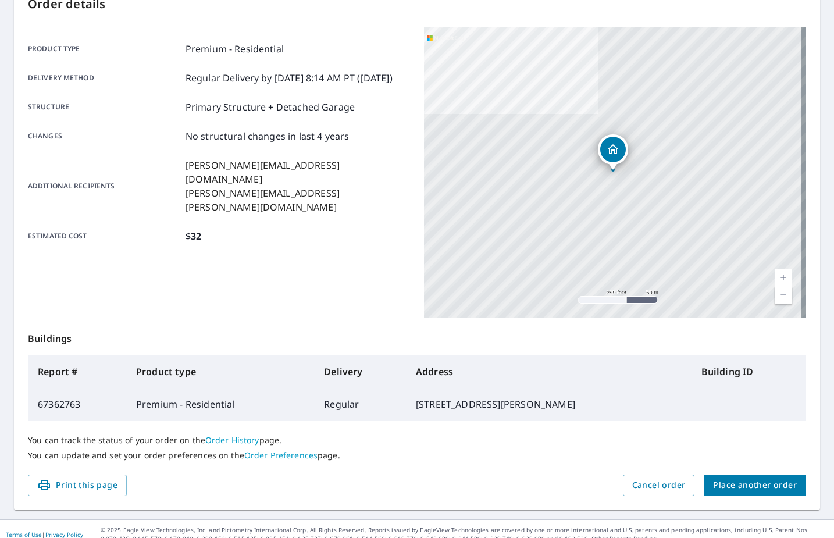 The image size is (834, 538). Describe the element at coordinates (361, 404) in the screenshot. I see `td: Regular` at that location.